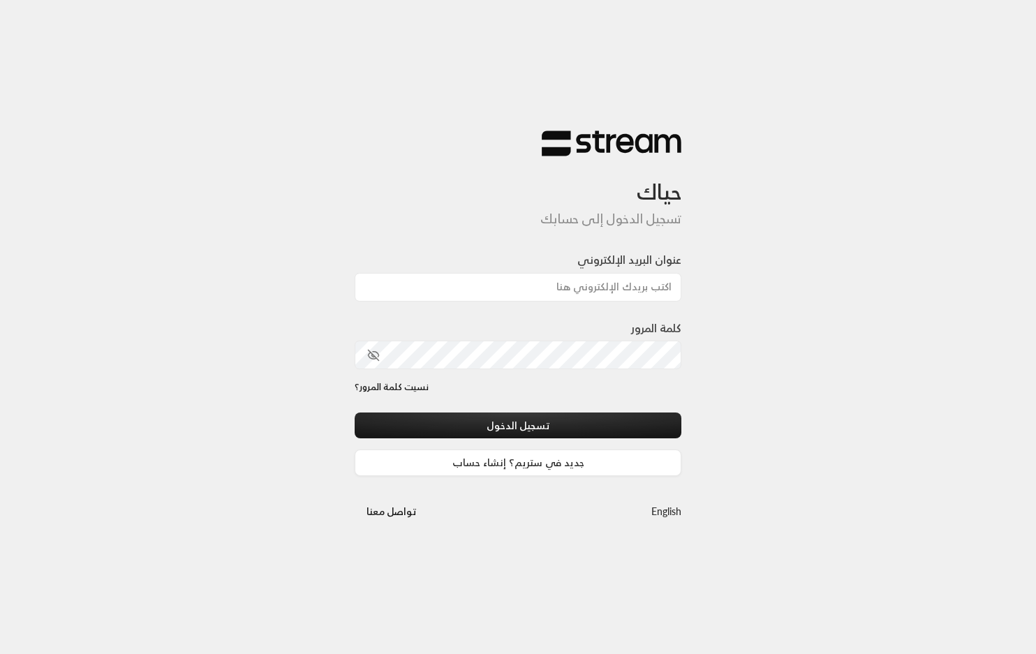 The image size is (1036, 654). Describe the element at coordinates (629, 260) in the screenshot. I see `label: عنوان البريد الإلكتروني` at that location.